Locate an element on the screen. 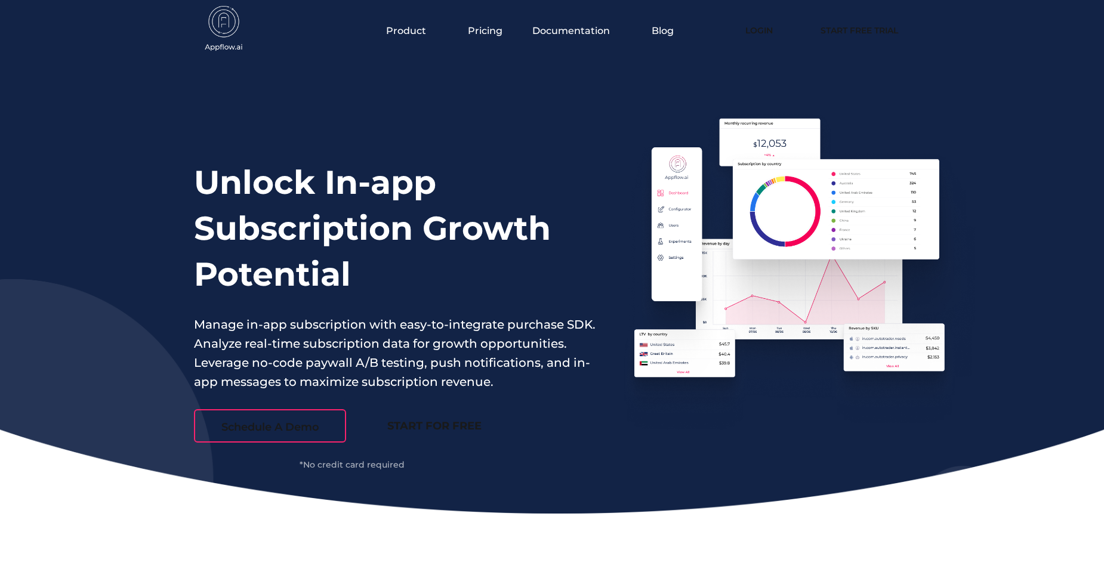  p: Manage in-app subscription with easy-to-integrate purchase SDK. Analyze real-time subscription da... is located at coordinates (395, 353).